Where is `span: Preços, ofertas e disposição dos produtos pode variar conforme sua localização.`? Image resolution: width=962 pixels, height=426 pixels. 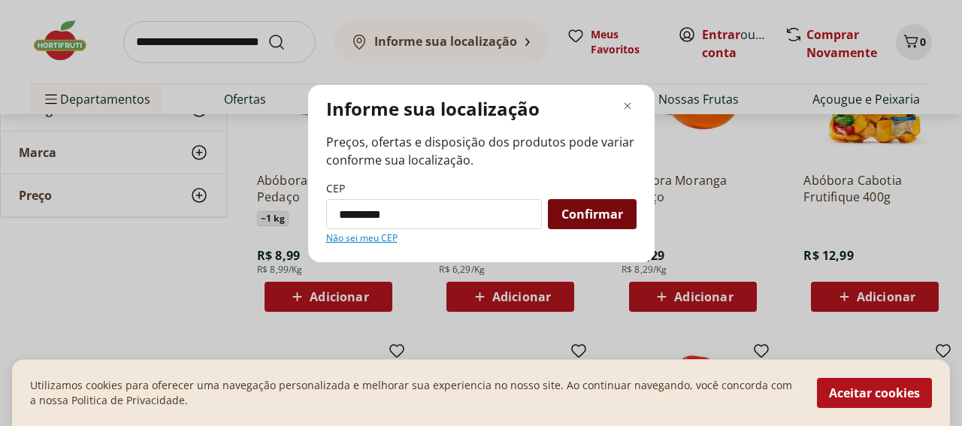 span: Preços, ofertas e disposição dos produtos pode variar conforme sua localização. is located at coordinates (481, 151).